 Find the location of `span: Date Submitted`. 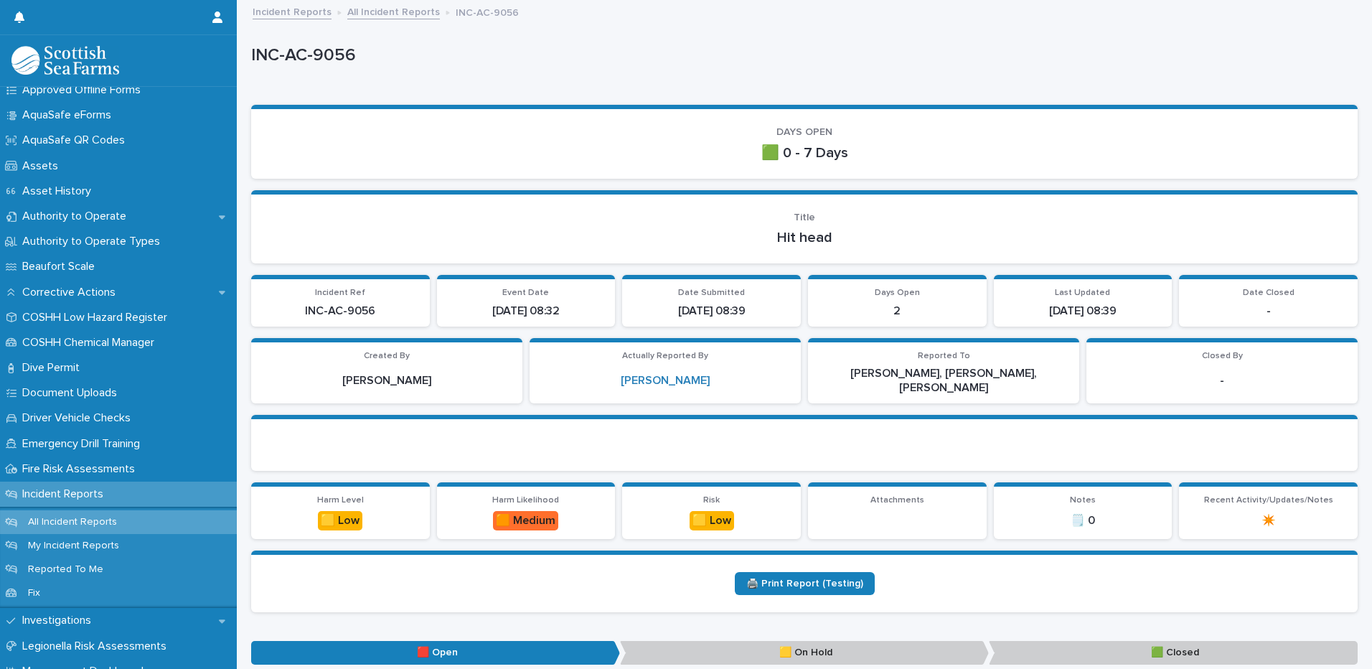

span: Date Submitted is located at coordinates (711, 293).